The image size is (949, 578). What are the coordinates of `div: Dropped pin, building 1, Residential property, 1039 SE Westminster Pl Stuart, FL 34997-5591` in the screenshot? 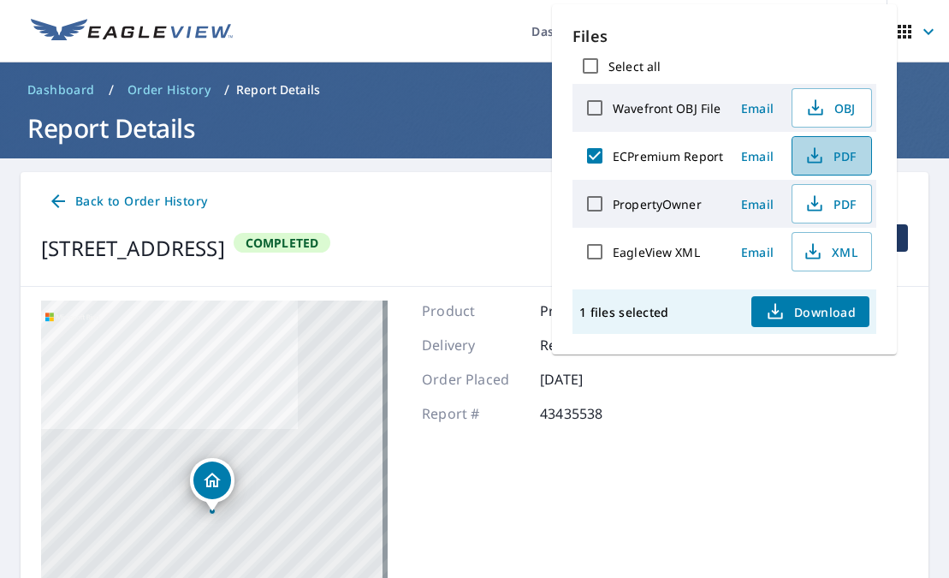 It's located at (212, 484).